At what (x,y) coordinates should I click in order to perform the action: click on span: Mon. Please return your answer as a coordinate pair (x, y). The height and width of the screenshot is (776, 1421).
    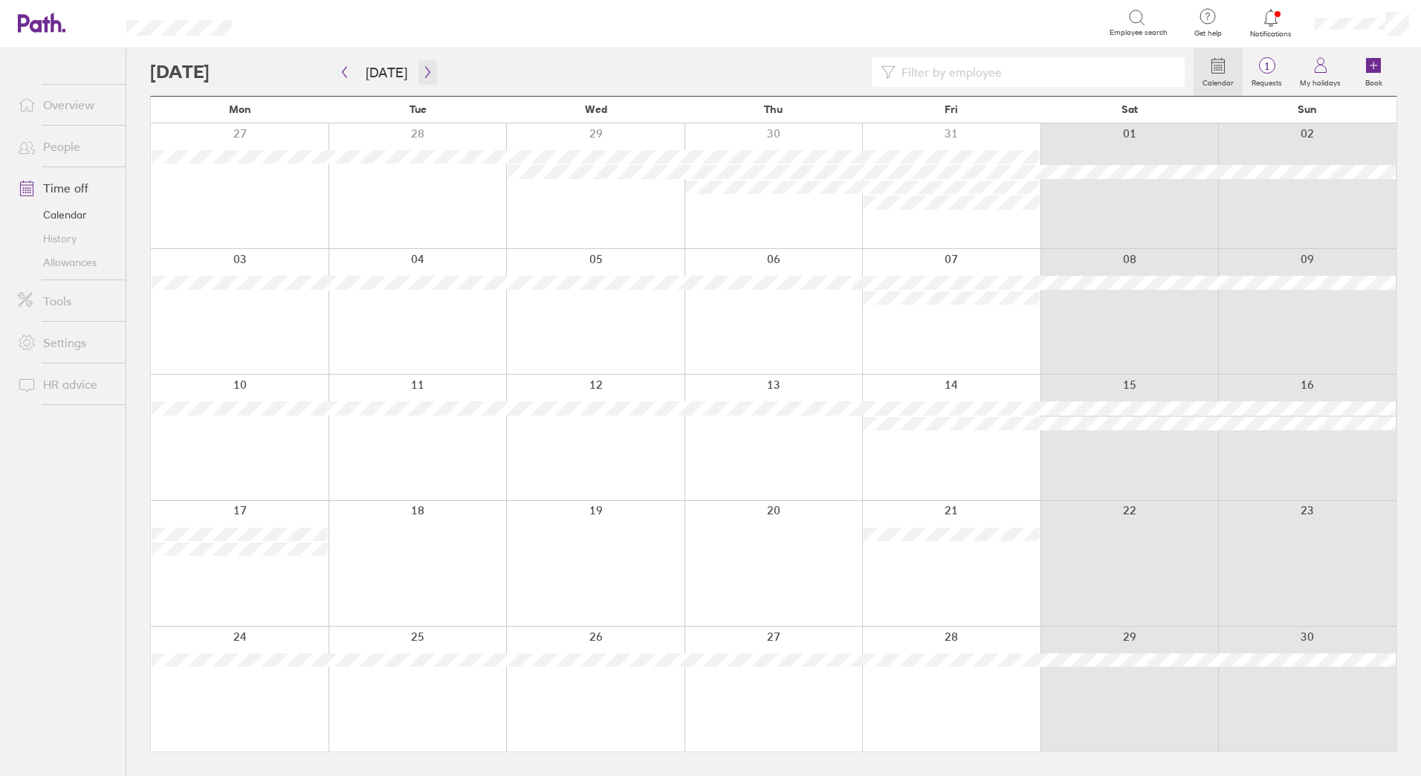
    Looking at the image, I should click on (240, 109).